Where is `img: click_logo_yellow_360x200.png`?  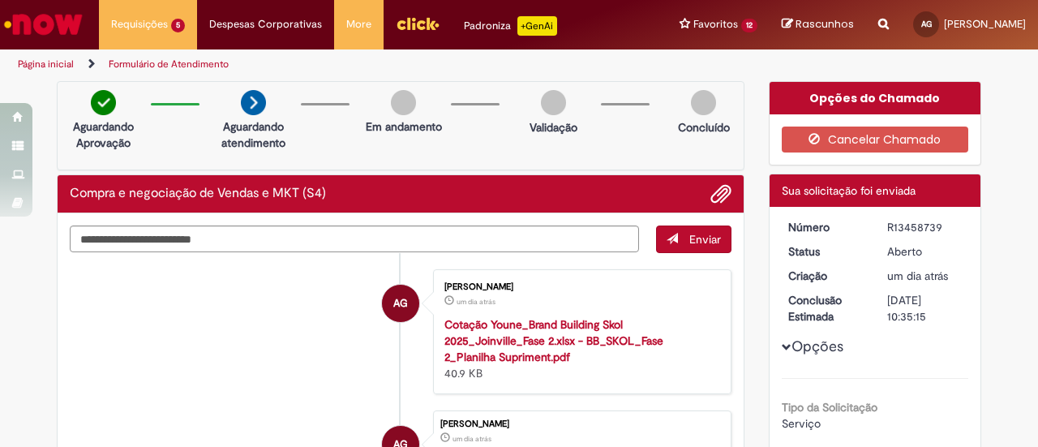
img: click_logo_yellow_360x200.png is located at coordinates (418, 24).